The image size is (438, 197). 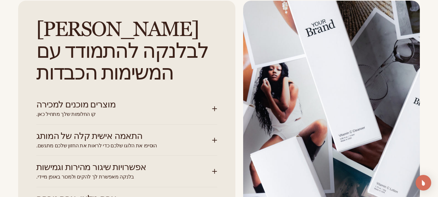 What do you see at coordinates (89, 136) in the screenshot?
I see `font: התאמה אישית קלה של המותג` at bounding box center [89, 136].